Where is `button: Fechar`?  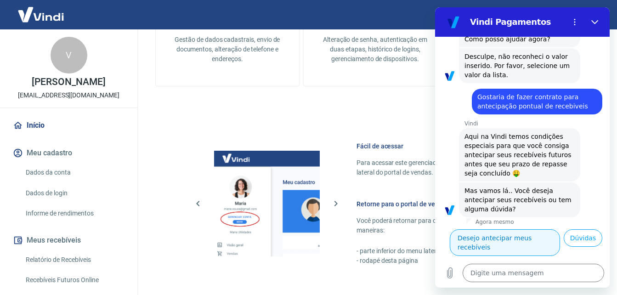 button: Fechar is located at coordinates (160, 15).